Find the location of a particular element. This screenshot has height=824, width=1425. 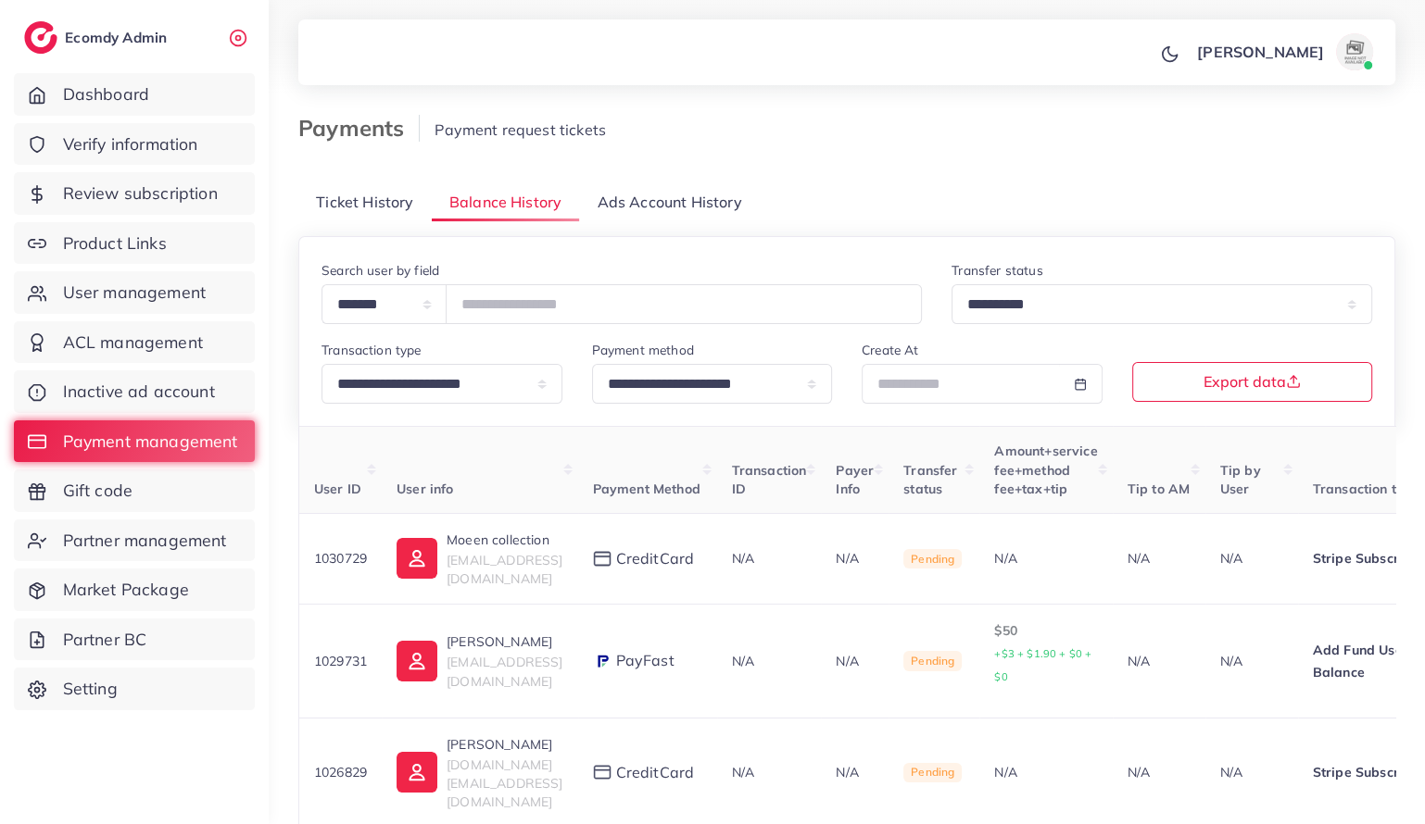

span: Transaction type is located at coordinates (1366, 489).